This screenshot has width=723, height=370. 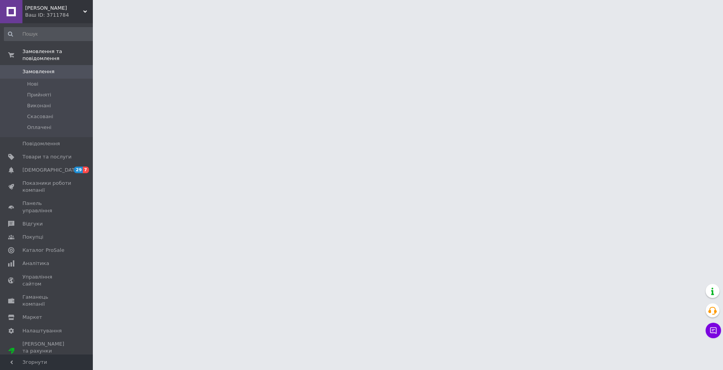 What do you see at coordinates (54, 8) in the screenshot?
I see `span: ФОП Стичук` at bounding box center [54, 8].